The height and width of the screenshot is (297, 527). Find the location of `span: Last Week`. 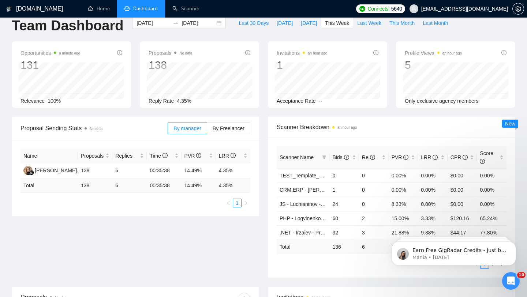

span: Last Week is located at coordinates (369, 23).